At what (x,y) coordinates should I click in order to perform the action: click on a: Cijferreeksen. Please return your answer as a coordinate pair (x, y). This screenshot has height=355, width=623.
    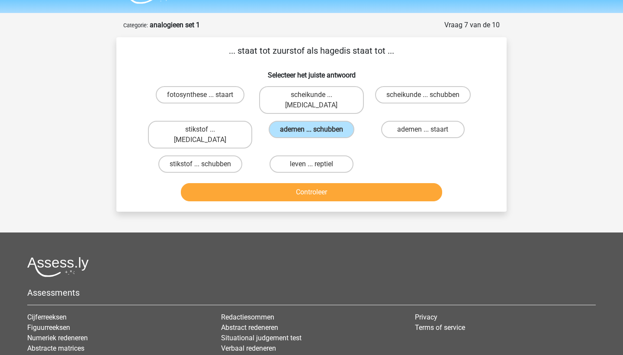
    Looking at the image, I should click on (47, 317).